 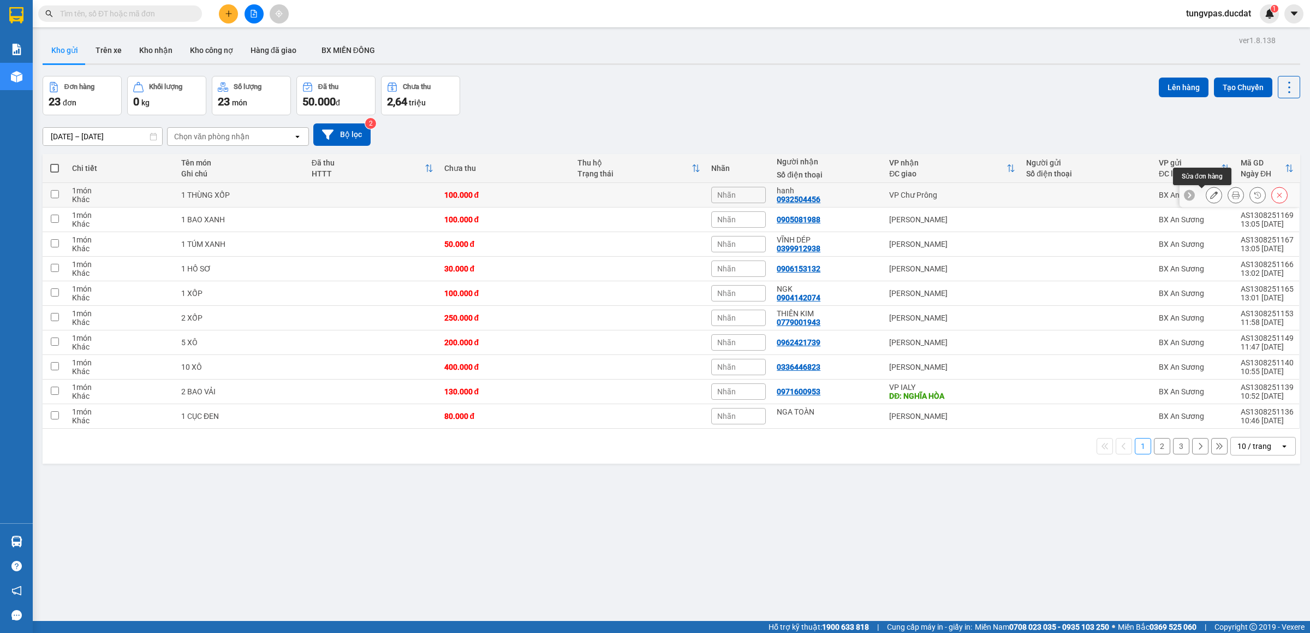 What do you see at coordinates (1042, 627) in the screenshot?
I see `span: Miền Nam` at bounding box center [1042, 627].